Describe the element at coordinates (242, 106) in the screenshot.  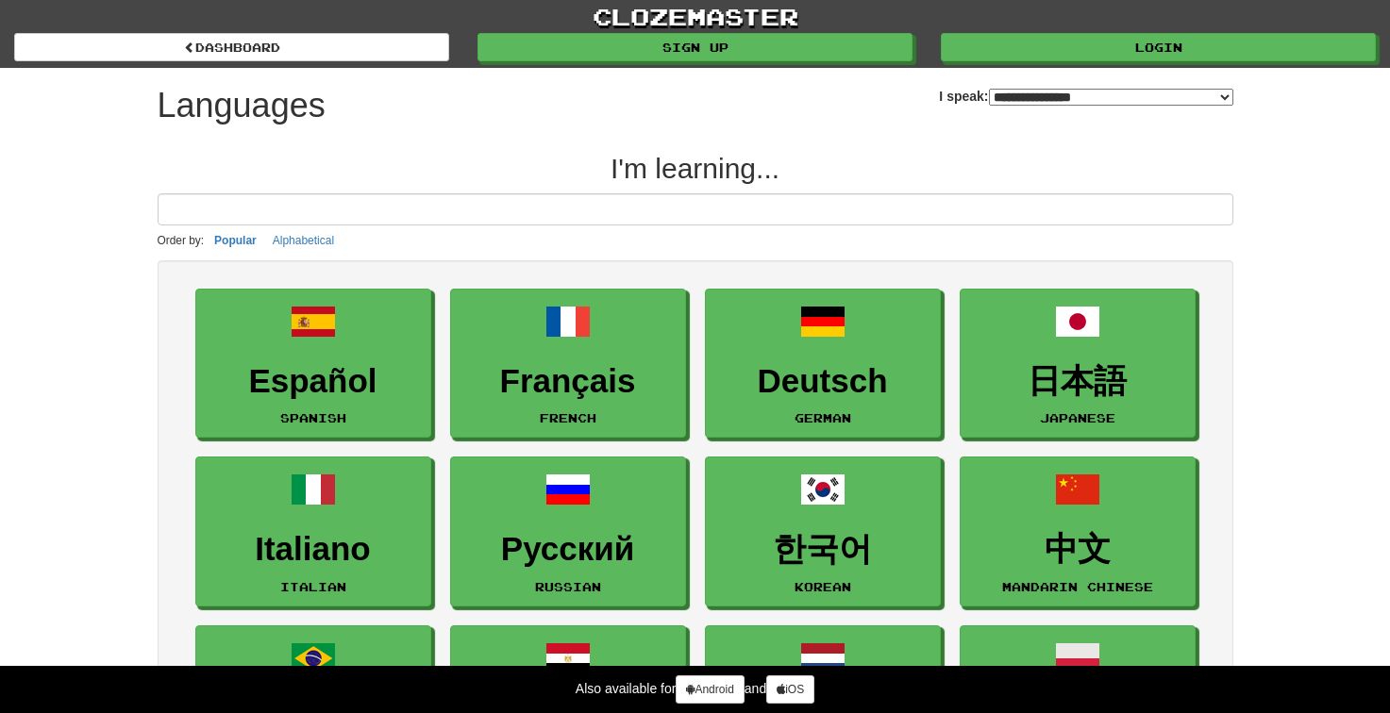
I see `h1: Languages` at that location.